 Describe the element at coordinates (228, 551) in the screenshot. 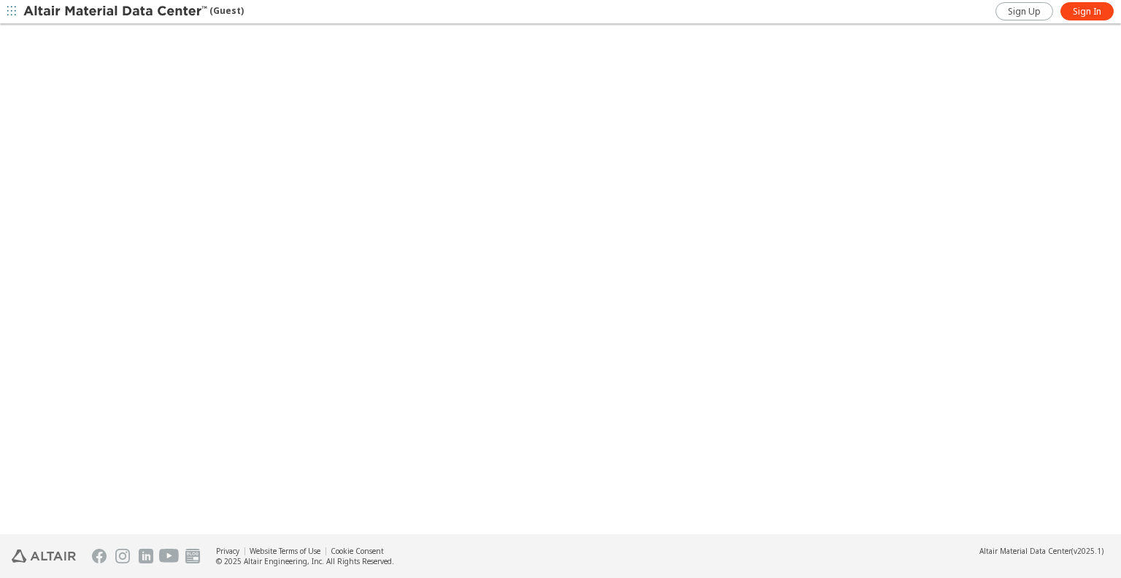

I see `a: Privacy` at that location.